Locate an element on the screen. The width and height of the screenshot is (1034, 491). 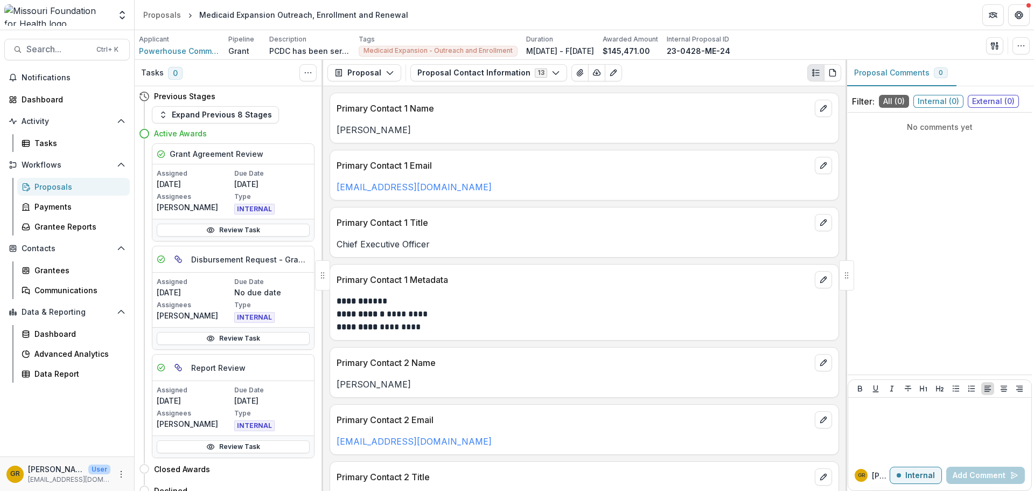
button: Heading 2 is located at coordinates (940, 388).